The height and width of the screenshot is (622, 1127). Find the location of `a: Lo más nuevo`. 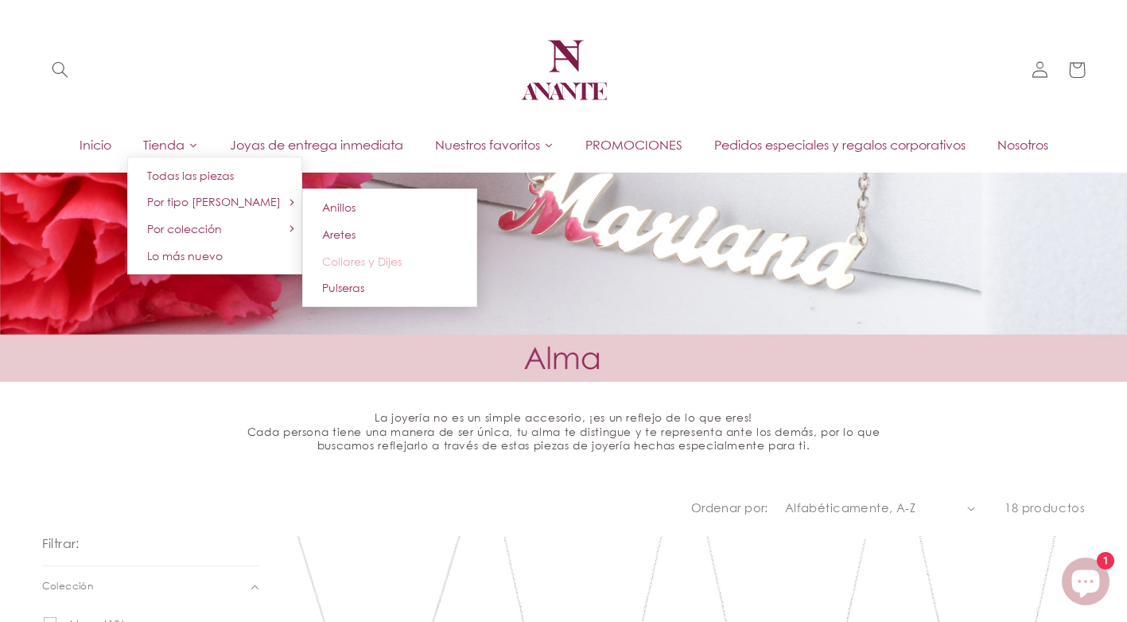

a: Lo más nuevo is located at coordinates (215, 256).